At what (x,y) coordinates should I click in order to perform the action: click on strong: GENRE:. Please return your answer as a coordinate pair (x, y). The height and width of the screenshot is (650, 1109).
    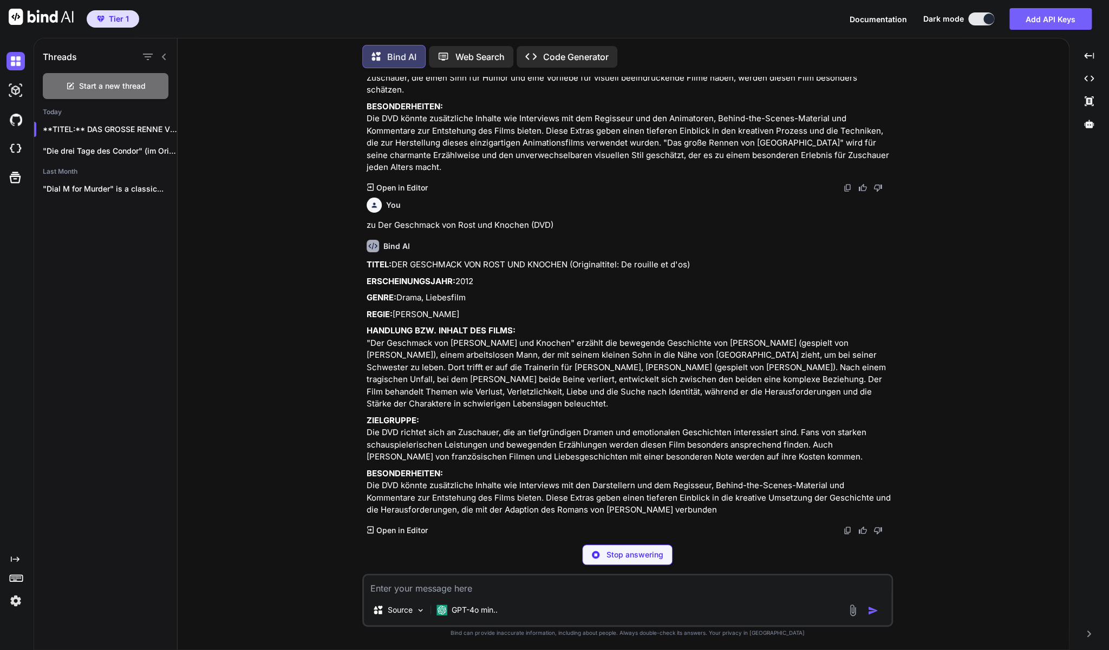
    Looking at the image, I should click on (381, 297).